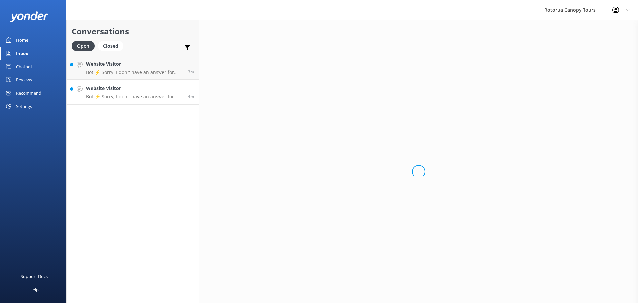  I want to click on div: Settings, so click(24, 106).